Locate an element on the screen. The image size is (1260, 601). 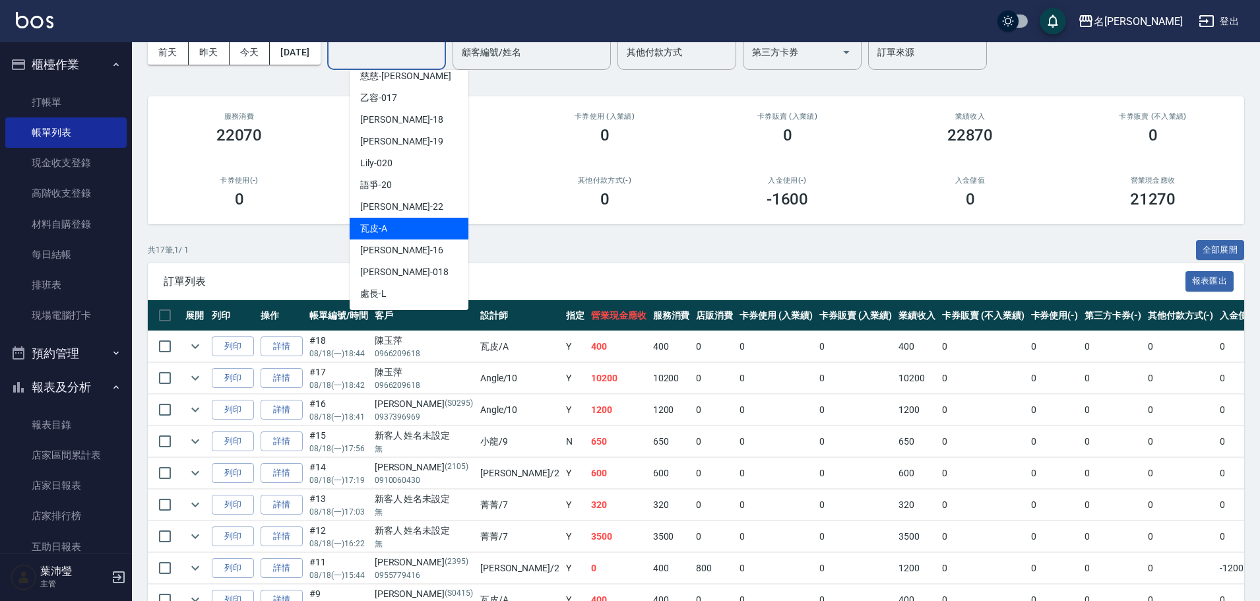
div: 新客人 姓名未設定 is located at coordinates (424, 499).